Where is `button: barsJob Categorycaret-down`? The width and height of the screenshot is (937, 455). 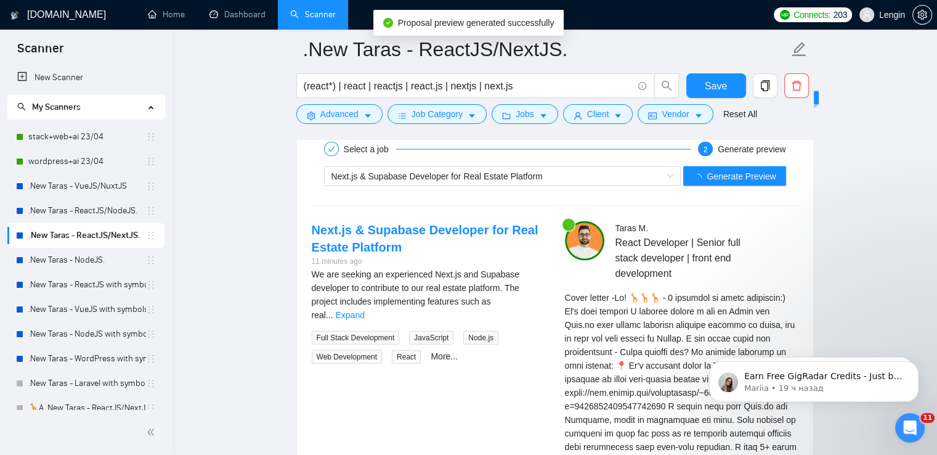 button: barsJob Categorycaret-down is located at coordinates (437, 114).